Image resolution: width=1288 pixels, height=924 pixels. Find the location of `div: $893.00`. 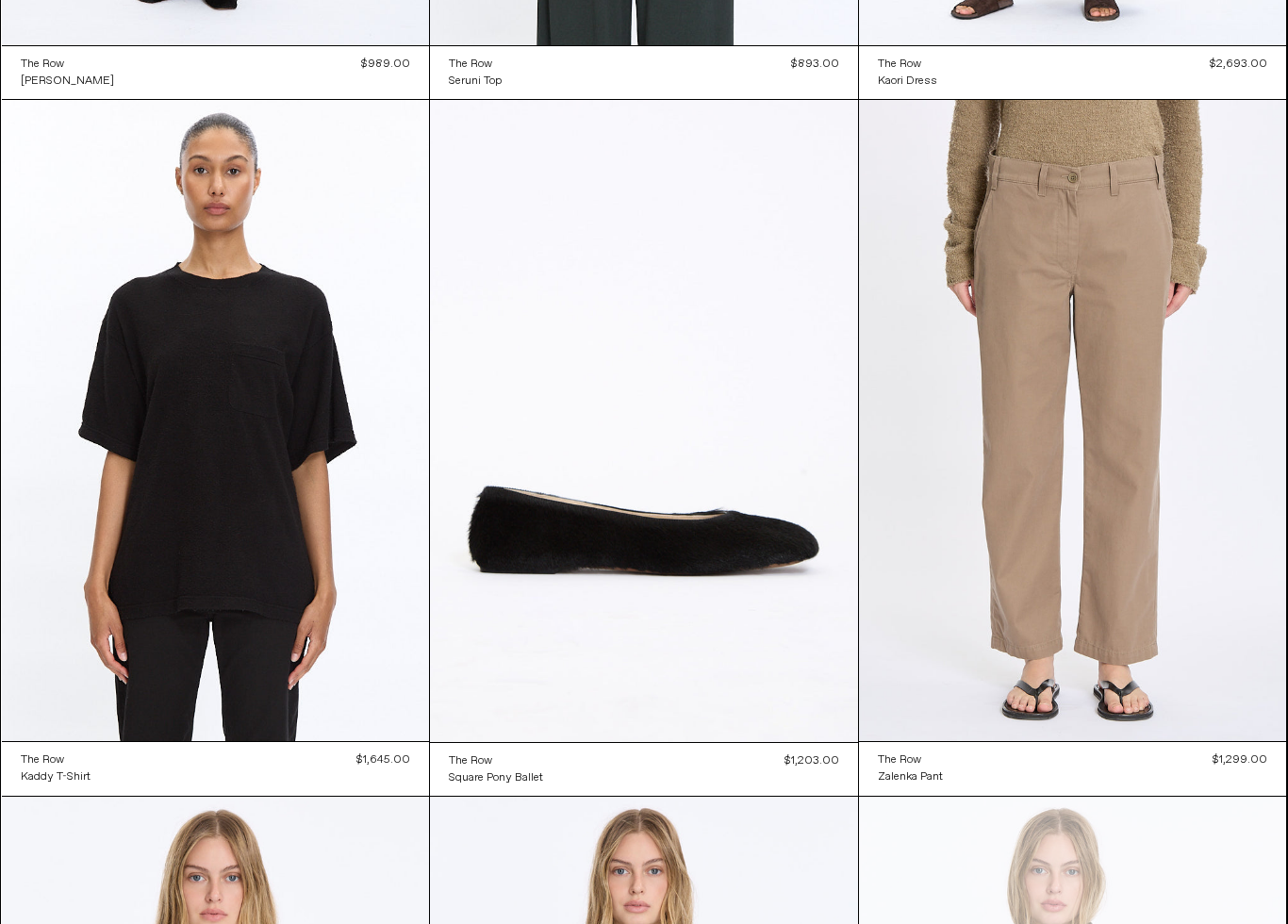

div: $893.00 is located at coordinates (814, 64).